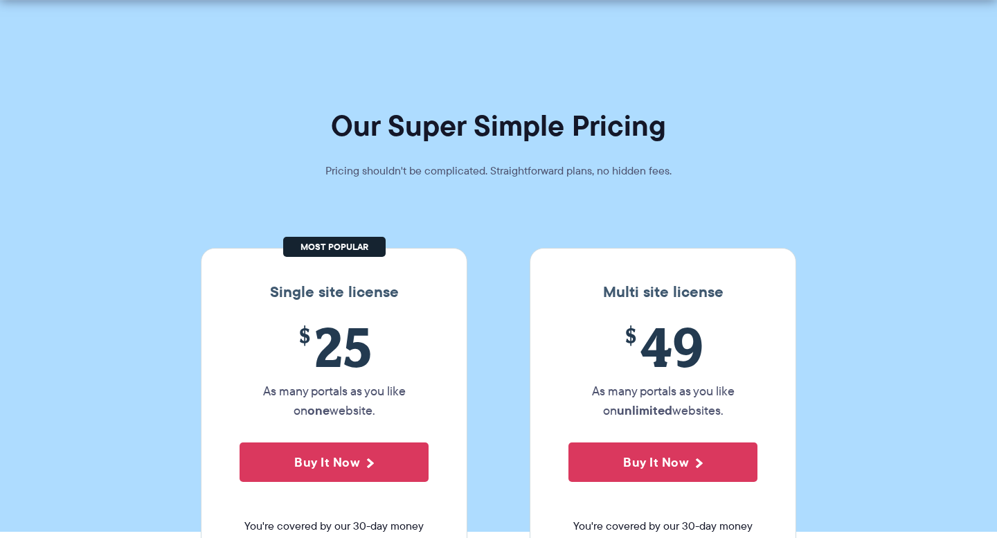 The image size is (997, 538). I want to click on p: Pricing shouldn't be complicated. Straightforward plans, no hidden fees., so click(498, 171).